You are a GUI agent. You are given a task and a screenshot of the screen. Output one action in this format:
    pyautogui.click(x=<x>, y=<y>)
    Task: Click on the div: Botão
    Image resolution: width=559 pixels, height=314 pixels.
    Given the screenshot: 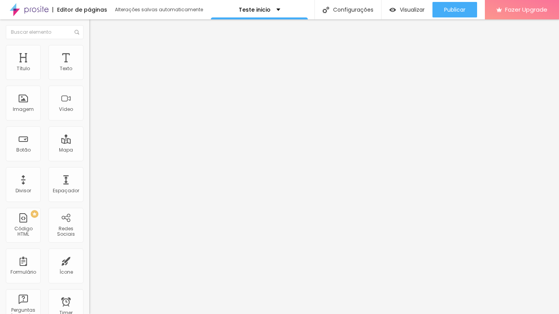 What is the action you would take?
    pyautogui.click(x=23, y=150)
    